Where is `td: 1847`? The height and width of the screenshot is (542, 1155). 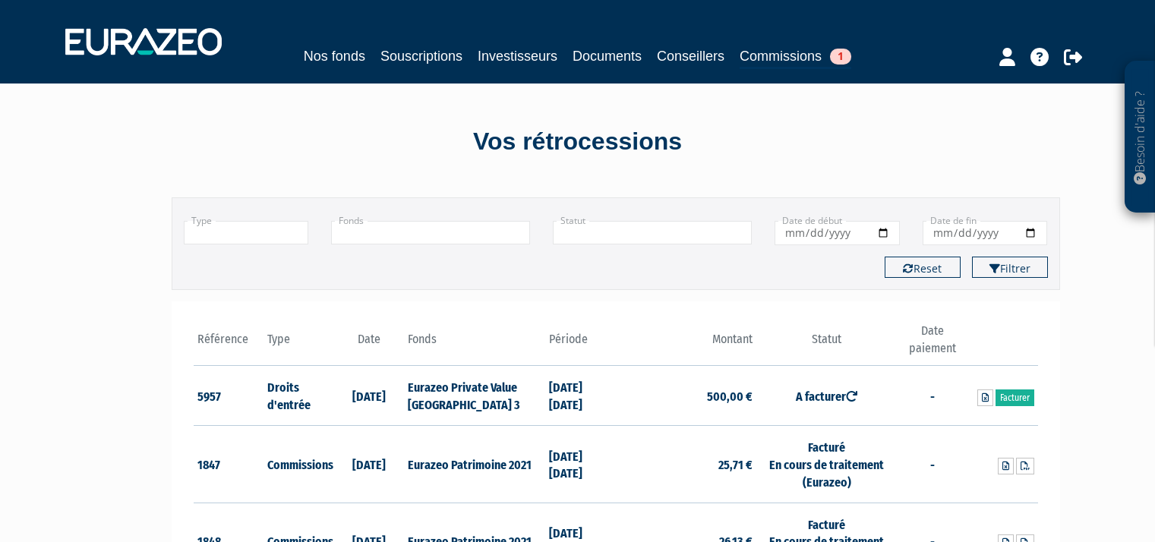 td: 1847 is located at coordinates (229, 465).